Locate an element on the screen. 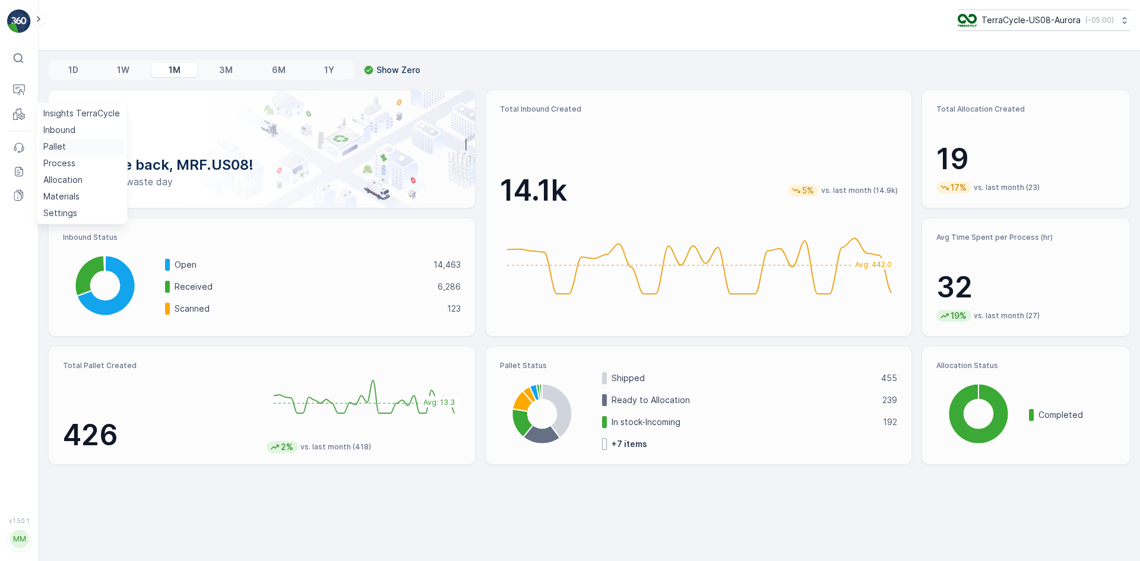  p: Total Allocation Created is located at coordinates (1026, 109).